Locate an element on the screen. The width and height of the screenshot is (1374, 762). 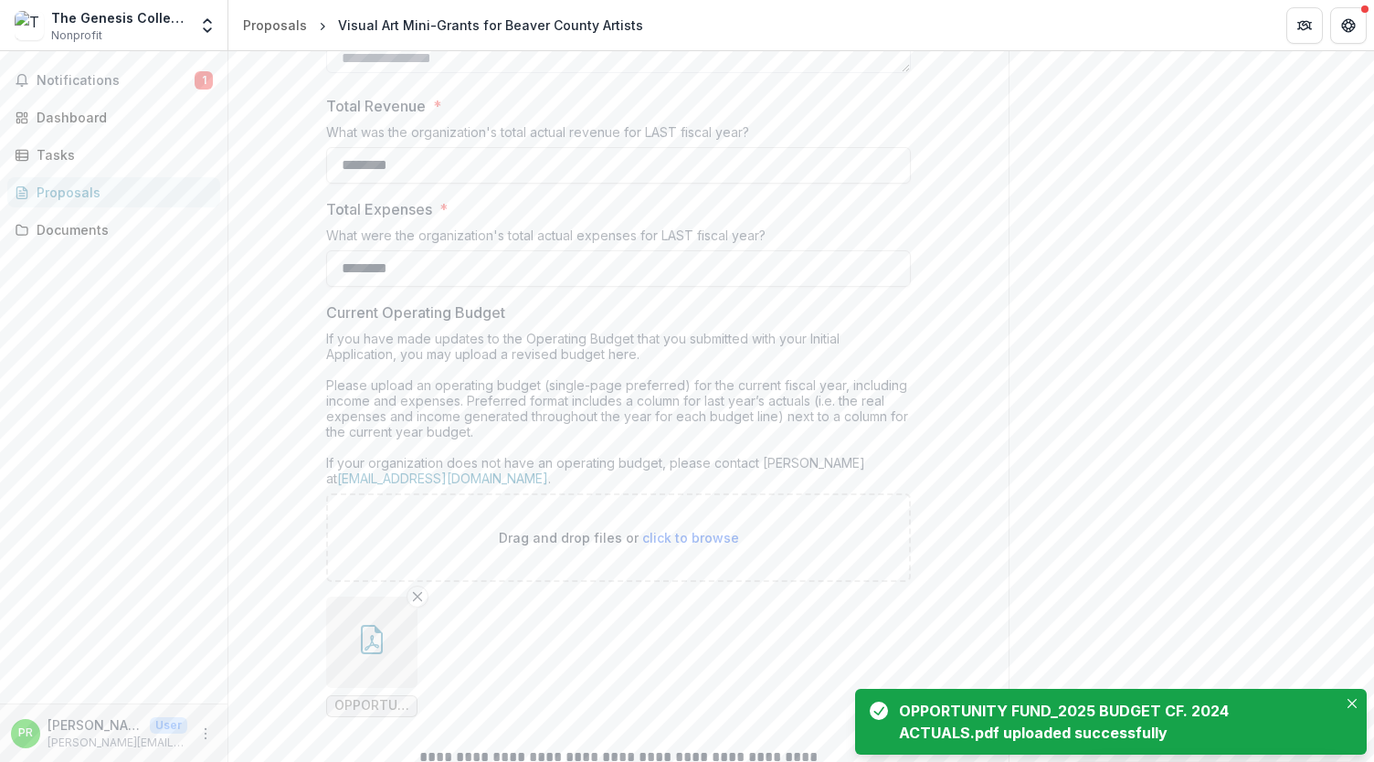
div: Documents is located at coordinates (121, 229).